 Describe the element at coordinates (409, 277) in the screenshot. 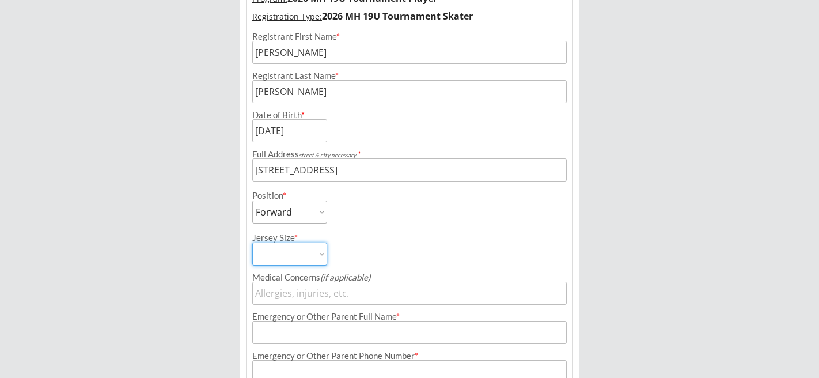

I see `div: Medical Concerns` at that location.